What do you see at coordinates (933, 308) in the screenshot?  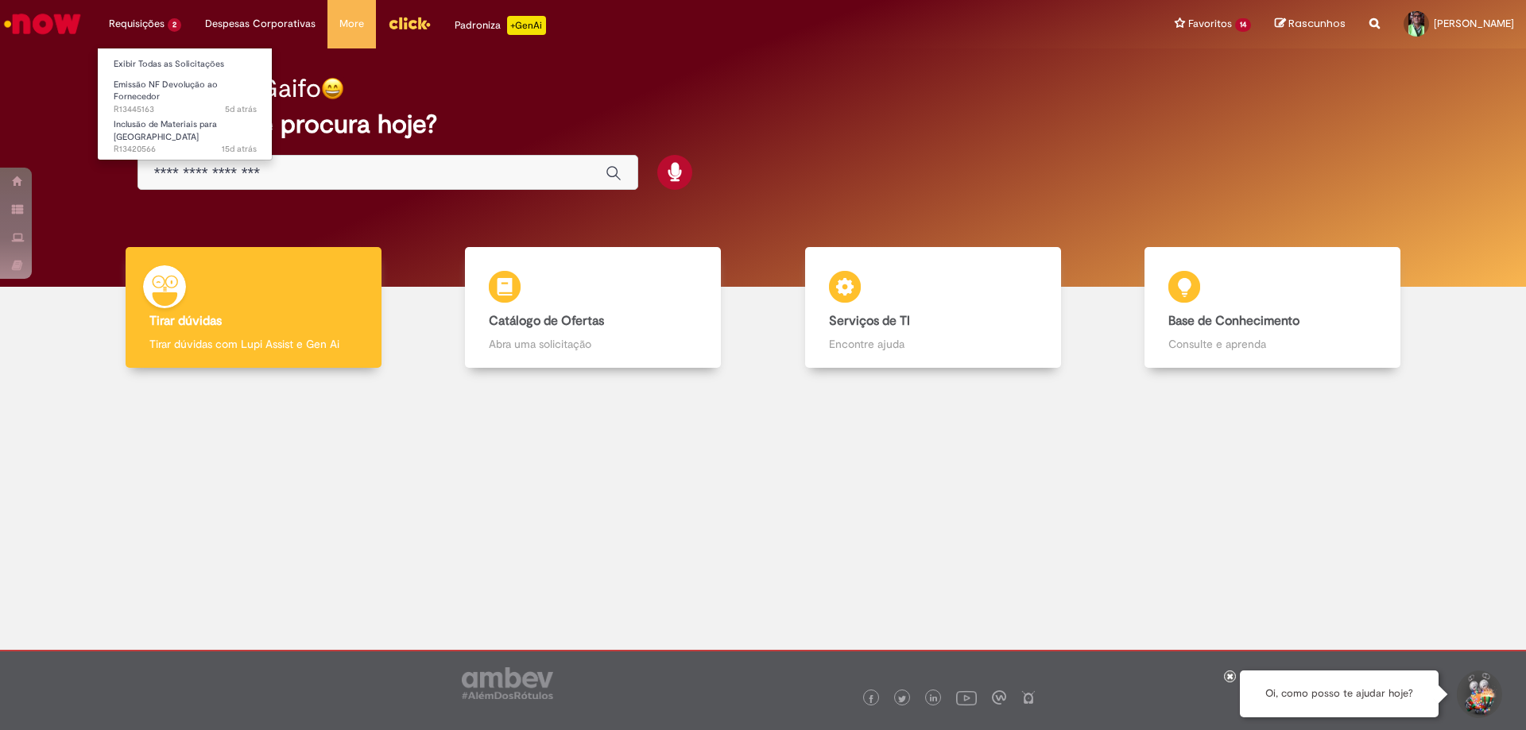 I see `a: Serviços de TI Encontre ajuda` at bounding box center [933, 308].